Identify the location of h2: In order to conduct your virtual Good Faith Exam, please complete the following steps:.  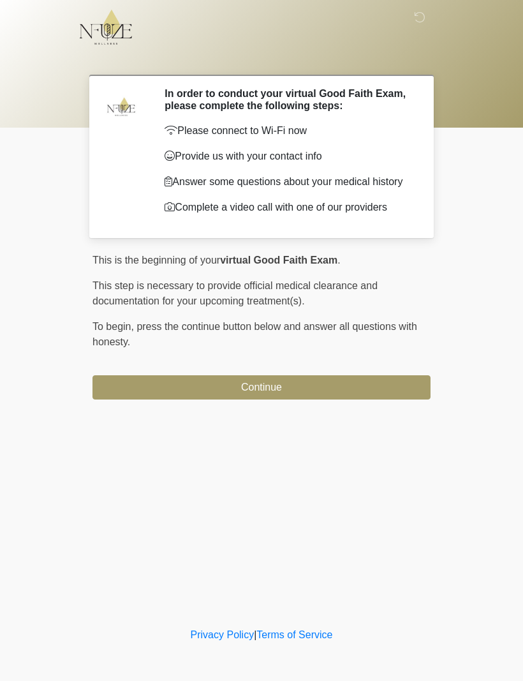
(288, 100).